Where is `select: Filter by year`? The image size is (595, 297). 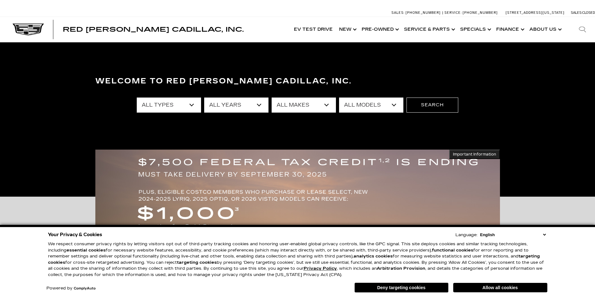 select: Filter by year is located at coordinates (236, 105).